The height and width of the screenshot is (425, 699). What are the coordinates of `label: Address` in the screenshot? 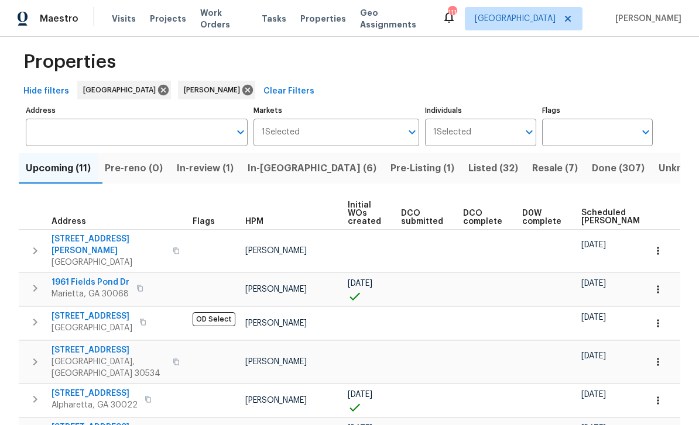 It's located at (136, 111).